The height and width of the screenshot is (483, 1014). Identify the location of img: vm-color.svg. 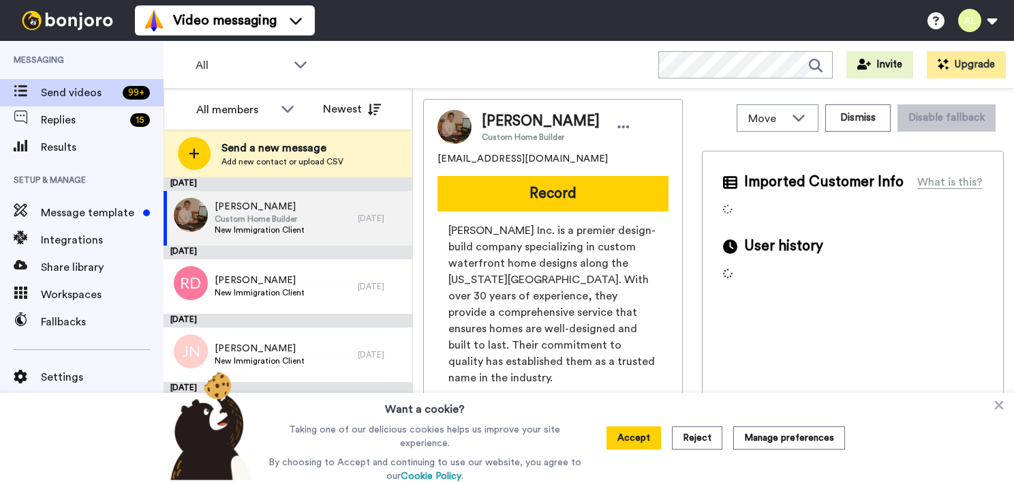
(154, 20).